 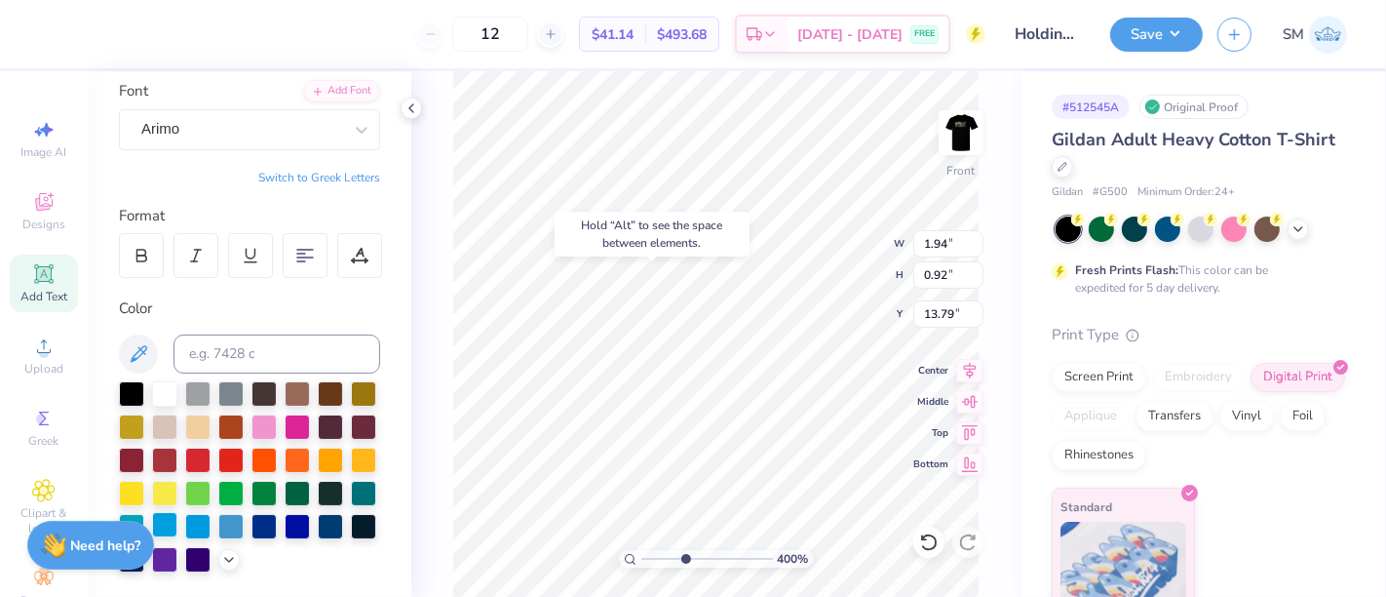 What do you see at coordinates (931, 370) in the screenshot?
I see `span: Center` at bounding box center [931, 370].